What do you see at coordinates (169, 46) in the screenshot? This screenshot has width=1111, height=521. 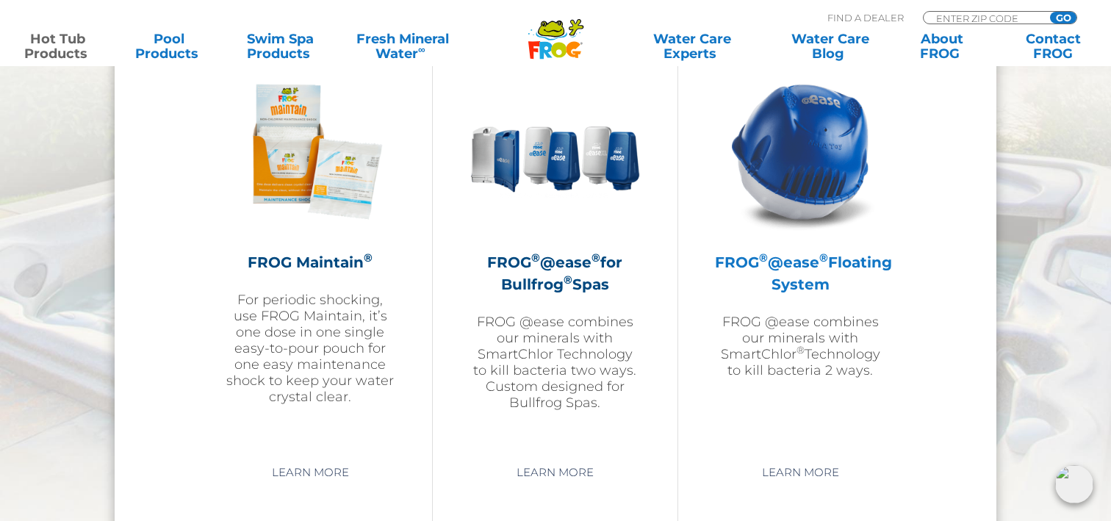 I see `a: PoolProducts` at bounding box center [169, 46].